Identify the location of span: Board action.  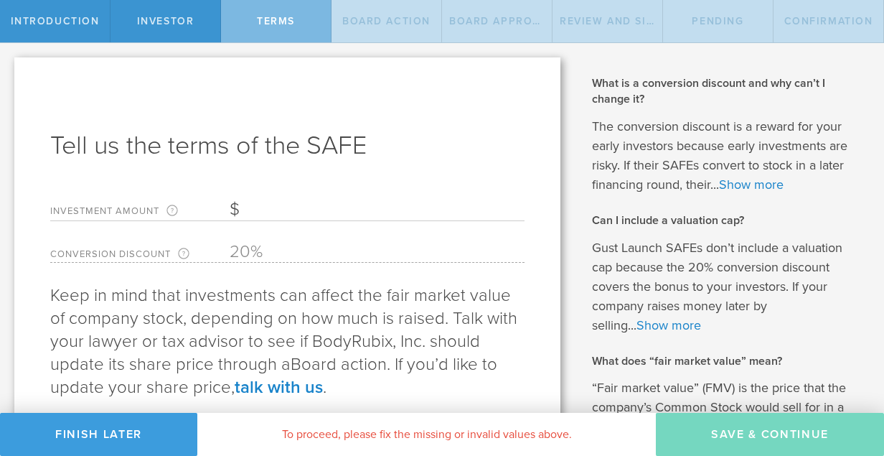
(339, 364).